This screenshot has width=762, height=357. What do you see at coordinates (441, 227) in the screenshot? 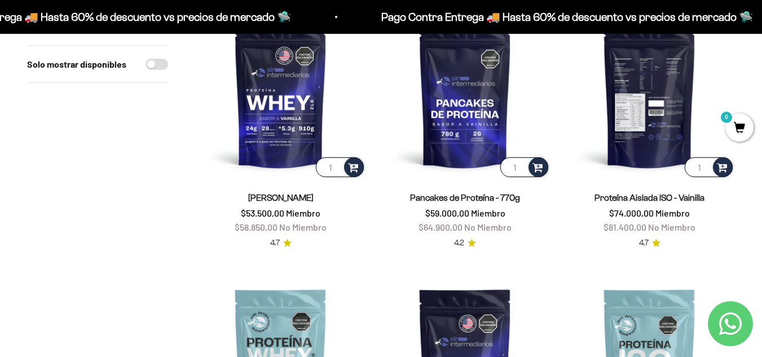
I see `span: $64.900,00` at bounding box center [441, 227].